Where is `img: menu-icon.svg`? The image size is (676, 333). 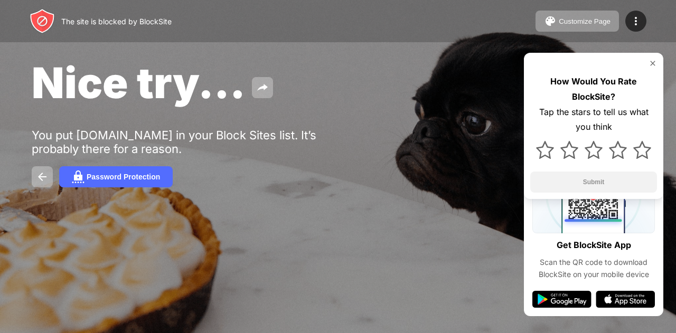
img: menu-icon.svg is located at coordinates (636, 21).